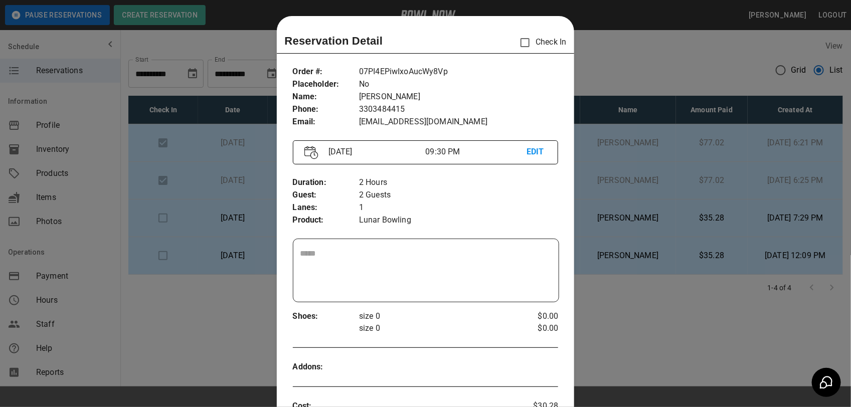 This screenshot has height=407, width=851. Describe the element at coordinates (326, 317) in the screenshot. I see `p: Shoes :` at that location.